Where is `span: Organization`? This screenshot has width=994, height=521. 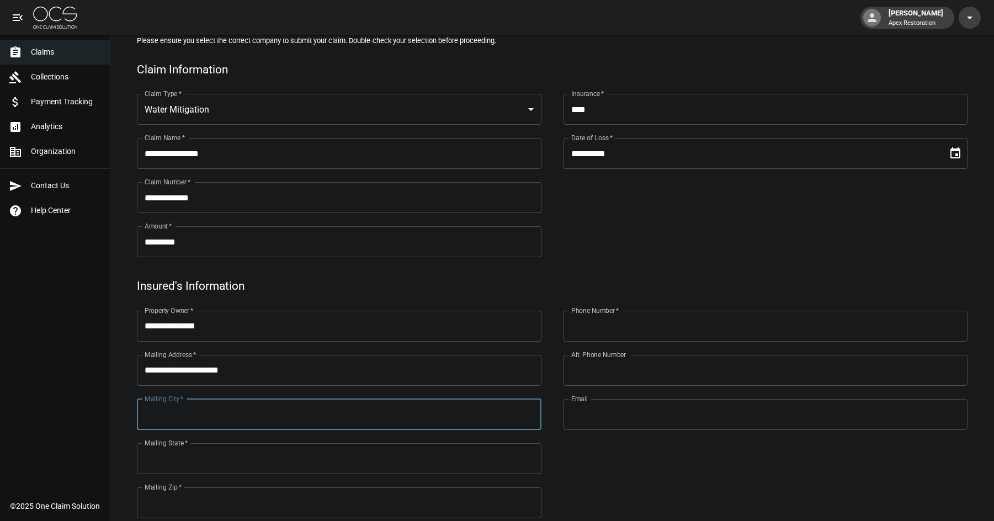
span: Organization is located at coordinates (66, 151).